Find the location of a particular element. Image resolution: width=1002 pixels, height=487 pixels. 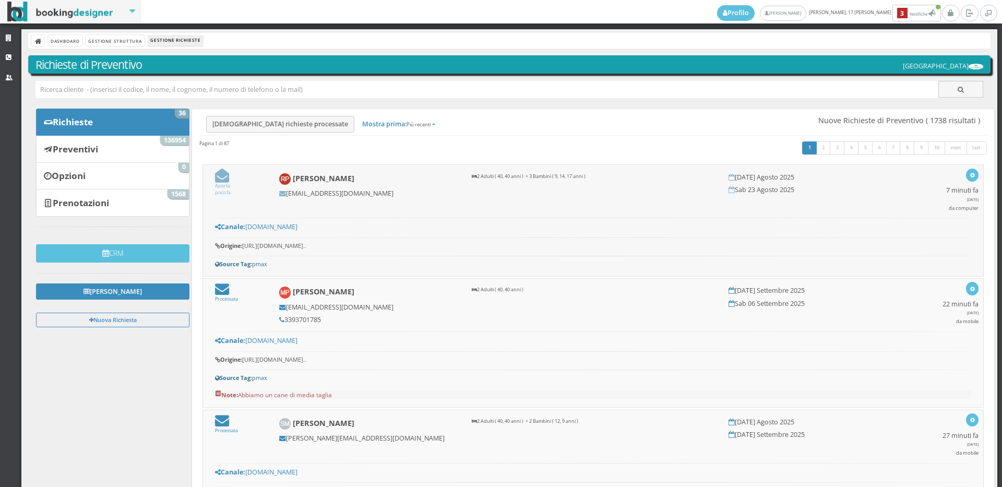

h5: 7 minuti fa is located at coordinates (962, 198).